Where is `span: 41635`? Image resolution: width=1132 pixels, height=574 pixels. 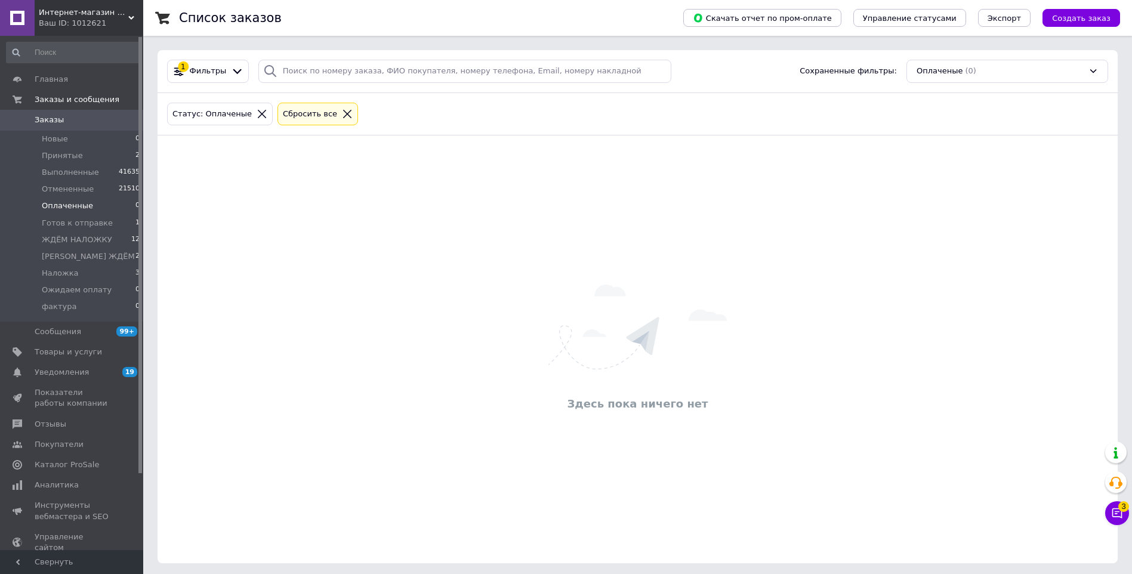
span: 41635 is located at coordinates (129, 173).